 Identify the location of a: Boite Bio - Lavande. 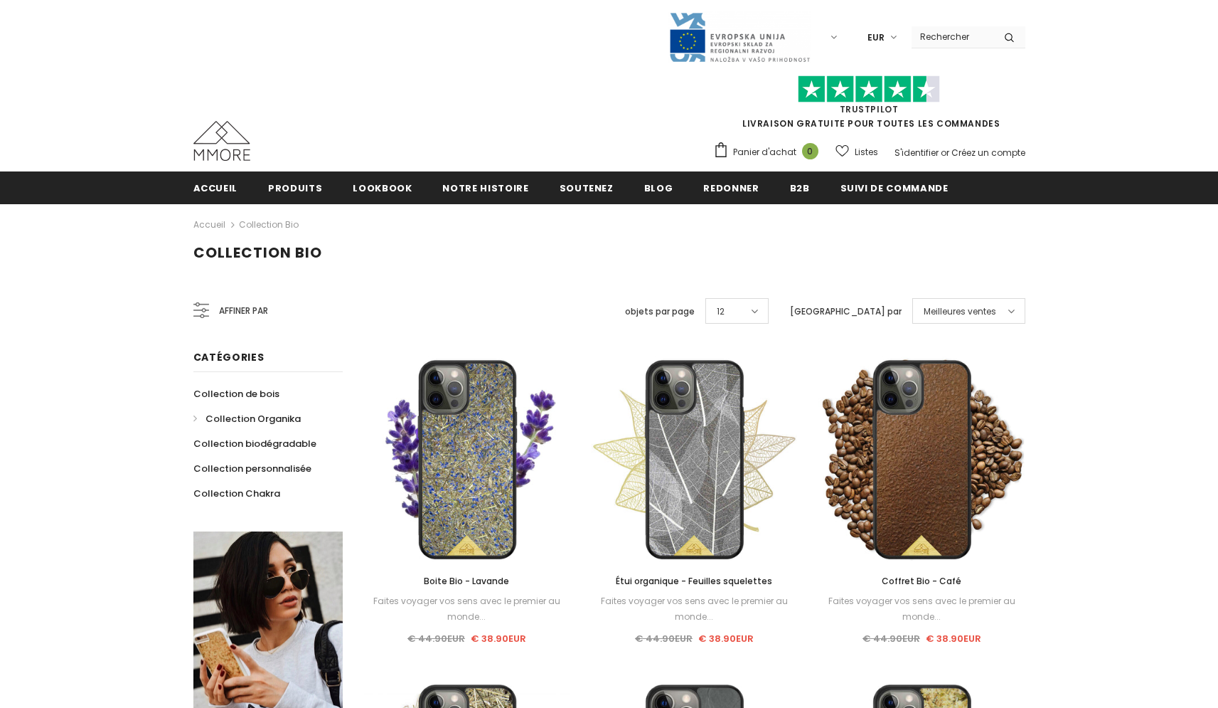
(467, 581).